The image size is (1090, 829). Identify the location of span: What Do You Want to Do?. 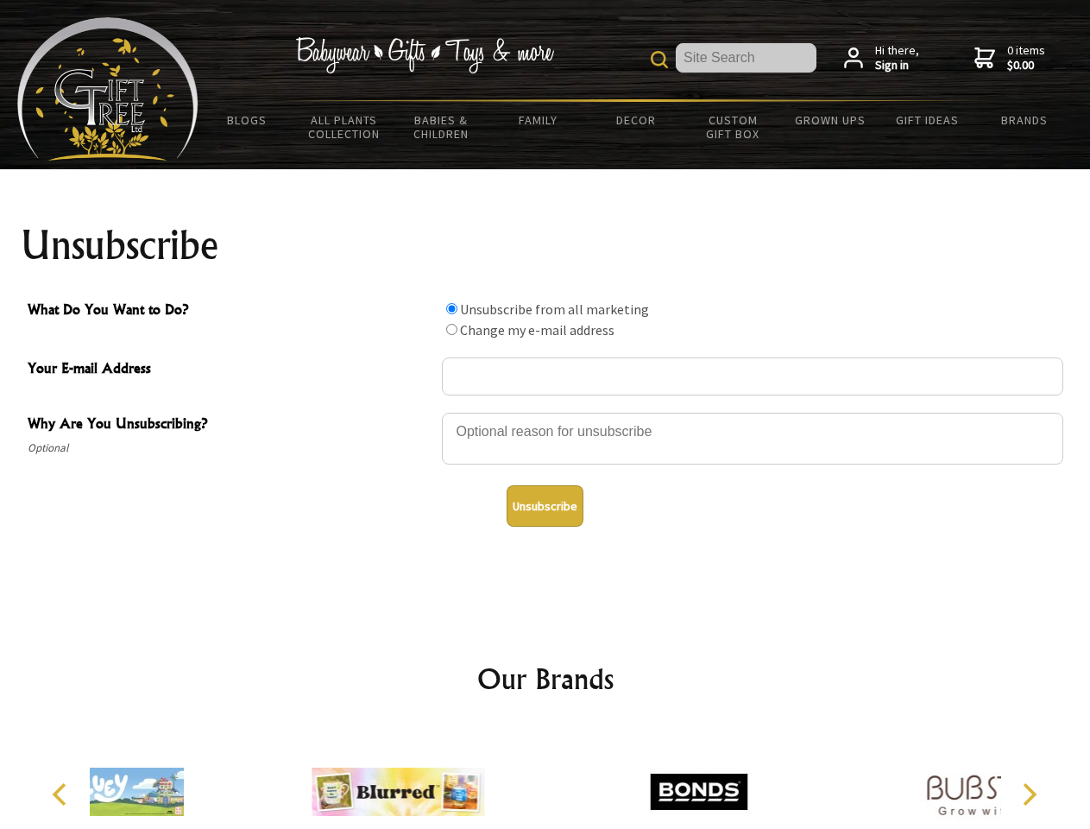
(230, 311).